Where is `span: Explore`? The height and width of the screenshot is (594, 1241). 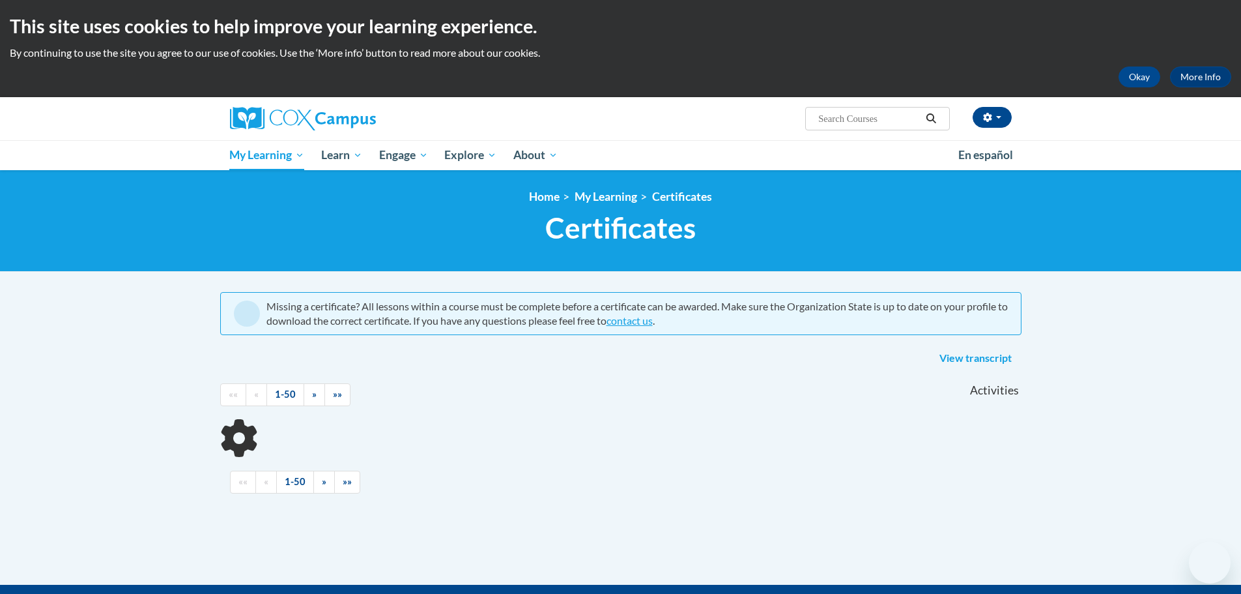
span: Explore is located at coordinates (470, 155).